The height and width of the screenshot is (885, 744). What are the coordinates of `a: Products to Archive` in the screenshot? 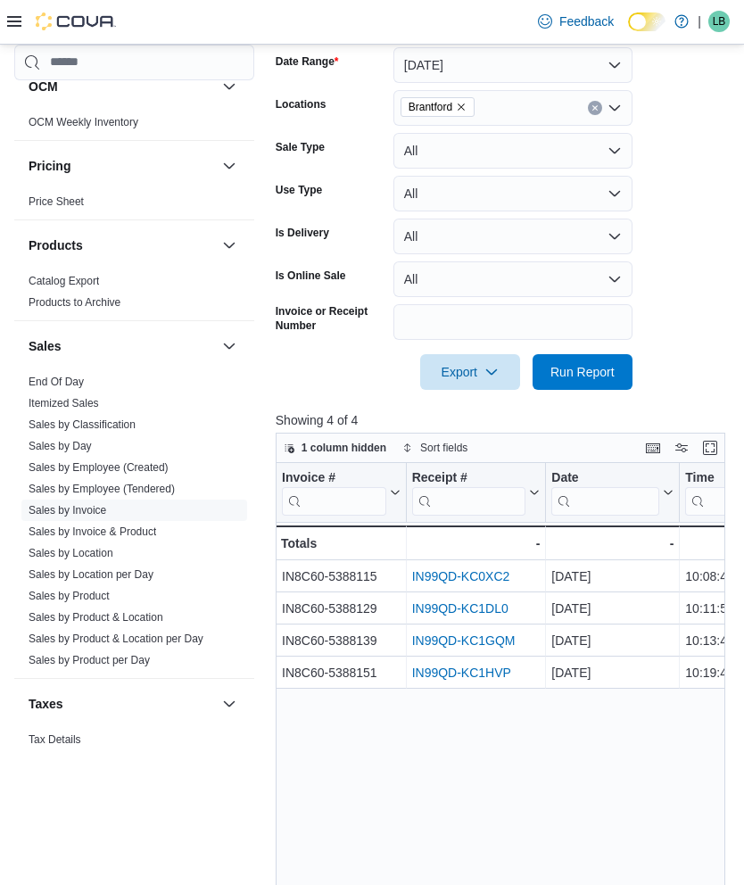 It's located at (74, 302).